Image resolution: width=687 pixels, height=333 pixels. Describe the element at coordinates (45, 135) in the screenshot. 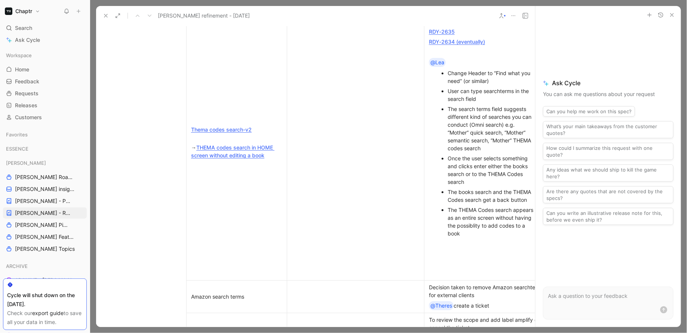

I see `div: Favorites` at that location.